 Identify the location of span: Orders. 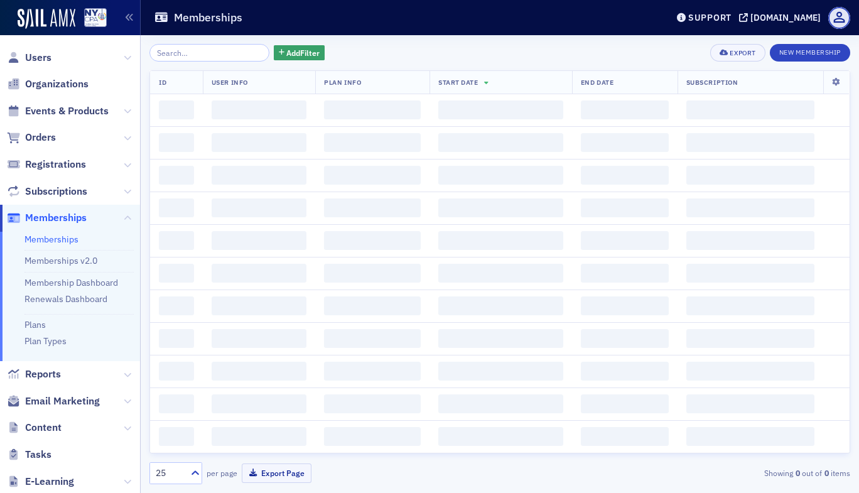
(40, 138).